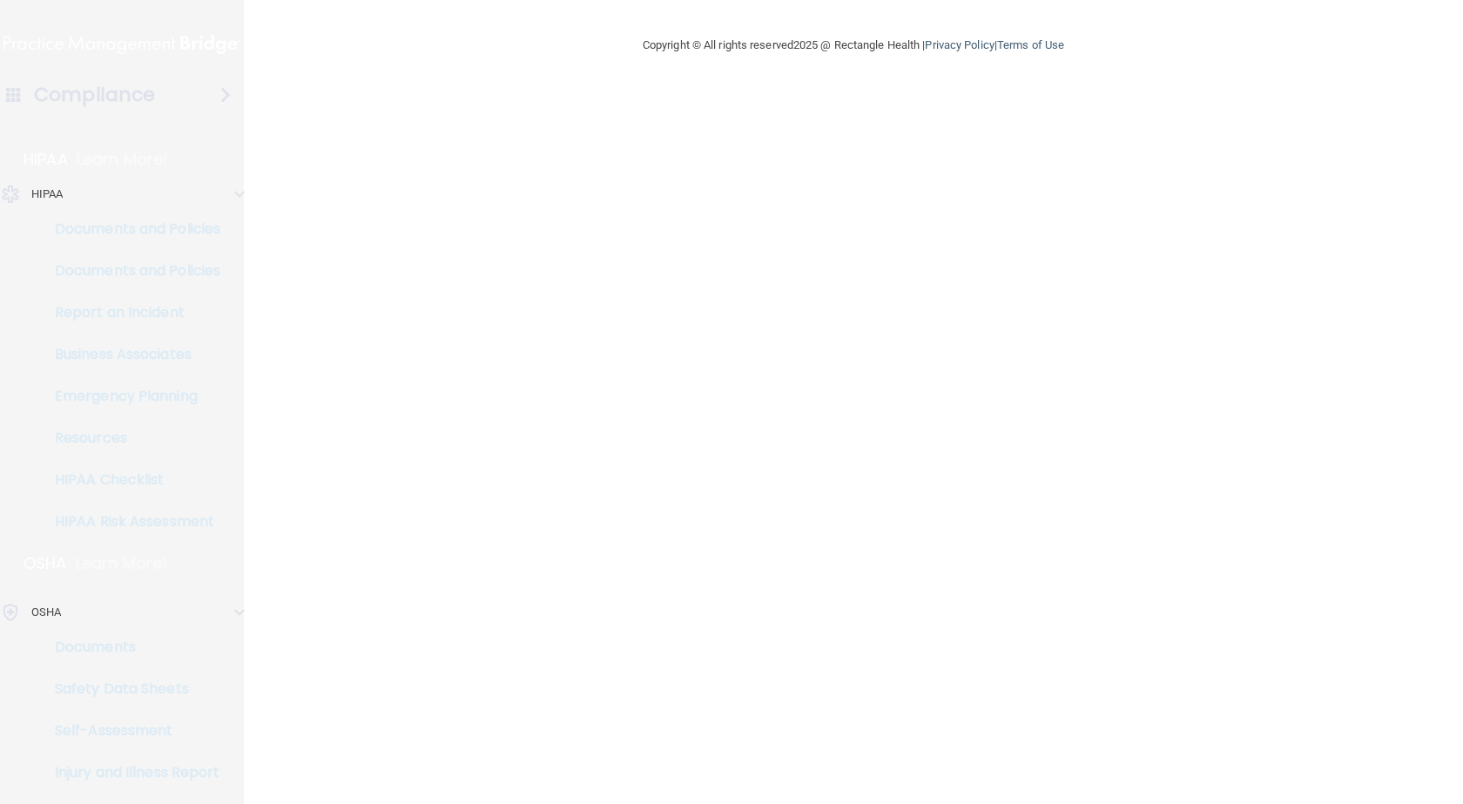 The height and width of the screenshot is (804, 1463). Describe the element at coordinates (130, 438) in the screenshot. I see `p: Resources` at that location.